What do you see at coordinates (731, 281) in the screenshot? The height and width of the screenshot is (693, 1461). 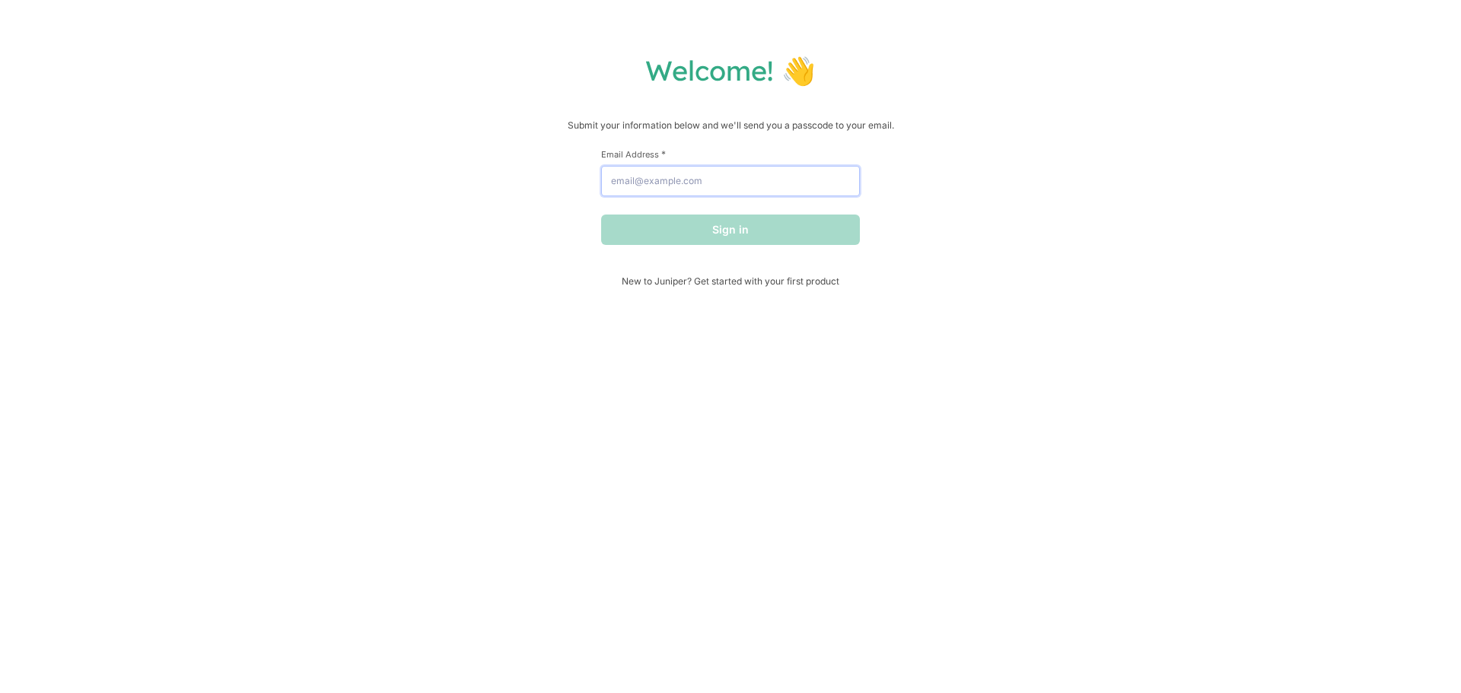 I see `span: New to Juniper? Get started with your first product` at bounding box center [731, 281].